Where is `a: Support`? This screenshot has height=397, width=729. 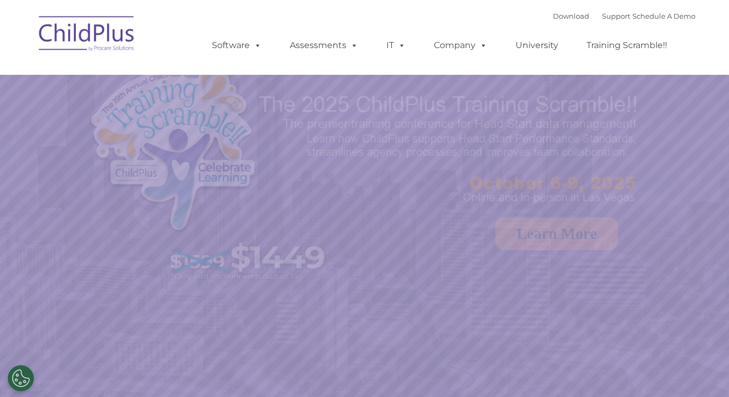
a: Support is located at coordinates (616, 16).